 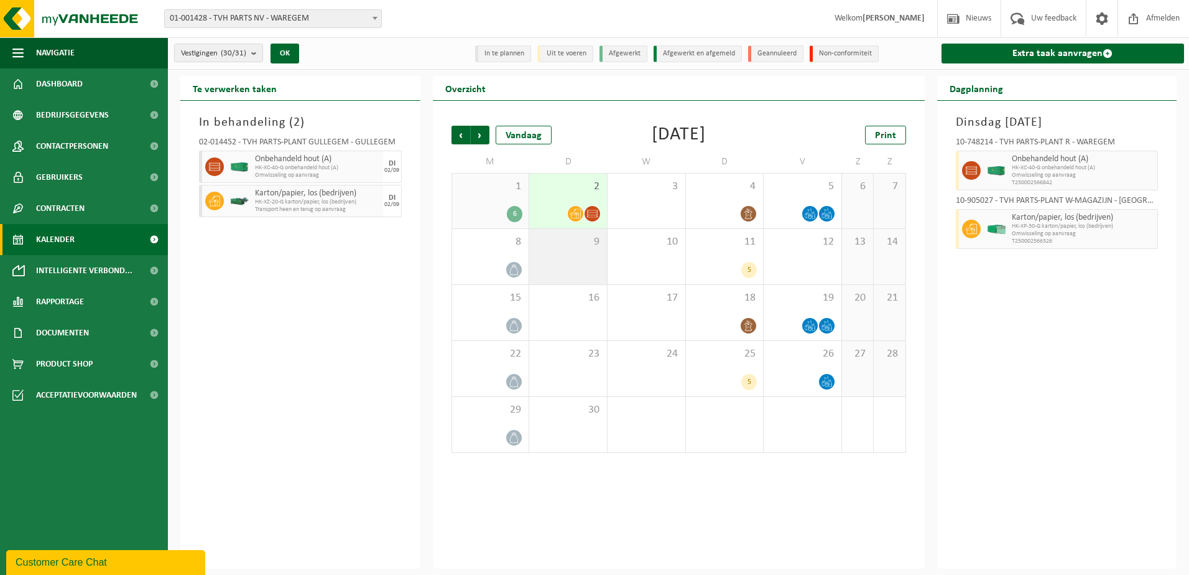 What do you see at coordinates (802, 298) in the screenshot?
I see `span: 19` at bounding box center [802, 298].